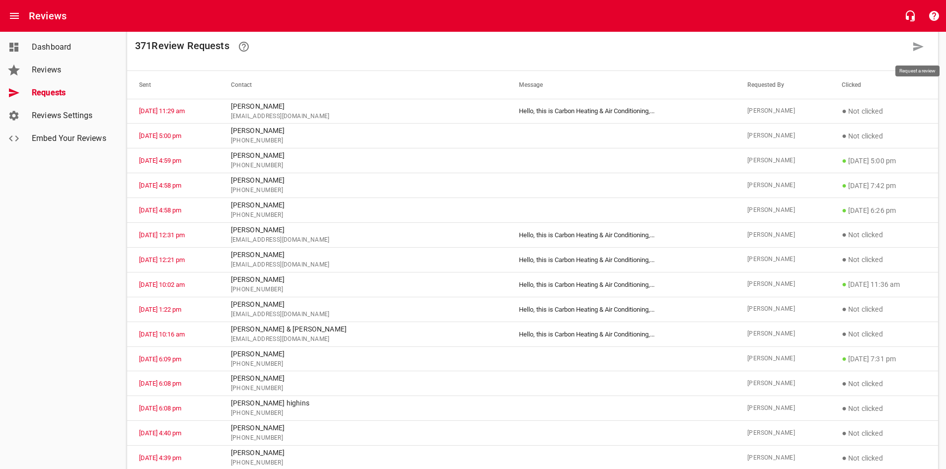 This screenshot has width=946, height=469. Describe the element at coordinates (70, 47) in the screenshot. I see `span: Dashboard` at that location.